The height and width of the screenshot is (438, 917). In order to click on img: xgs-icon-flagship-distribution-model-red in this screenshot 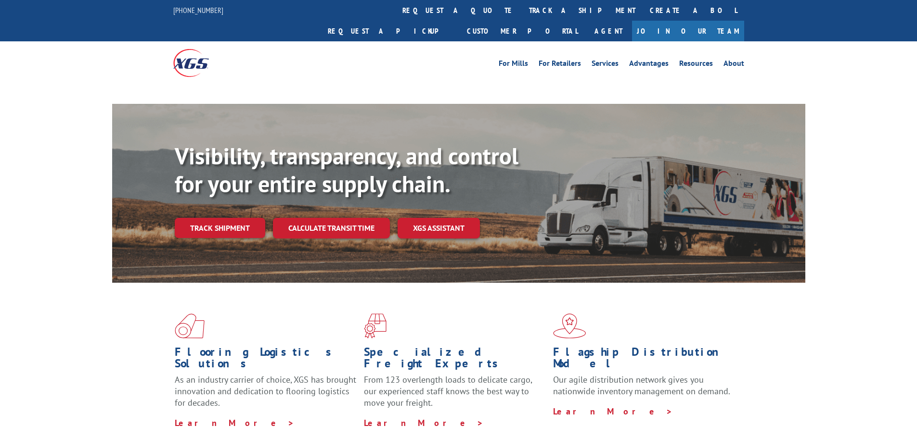, I will do `click(569, 326)`.